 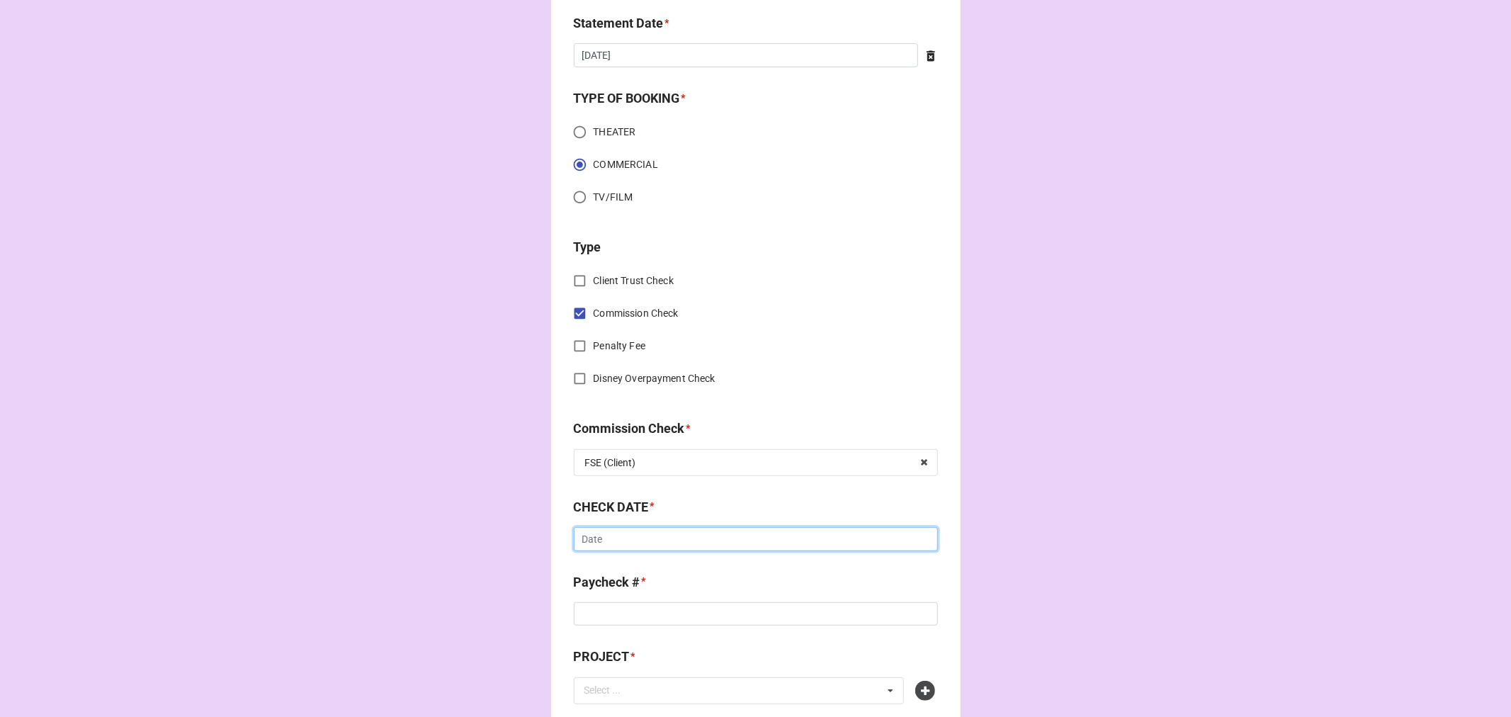 I want to click on span: Commission Check, so click(x=636, y=313).